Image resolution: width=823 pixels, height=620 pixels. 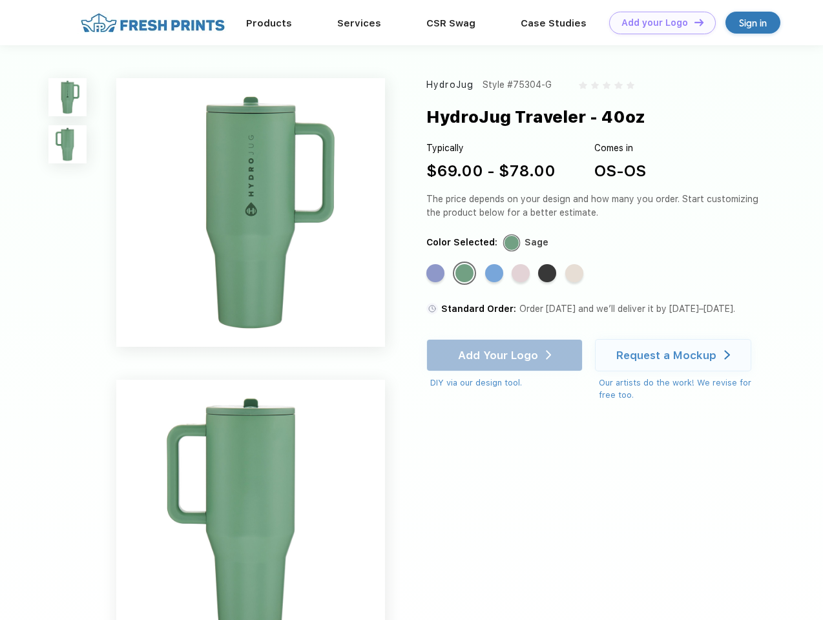 What do you see at coordinates (620, 171) in the screenshot?
I see `div: OS-OS` at bounding box center [620, 171].